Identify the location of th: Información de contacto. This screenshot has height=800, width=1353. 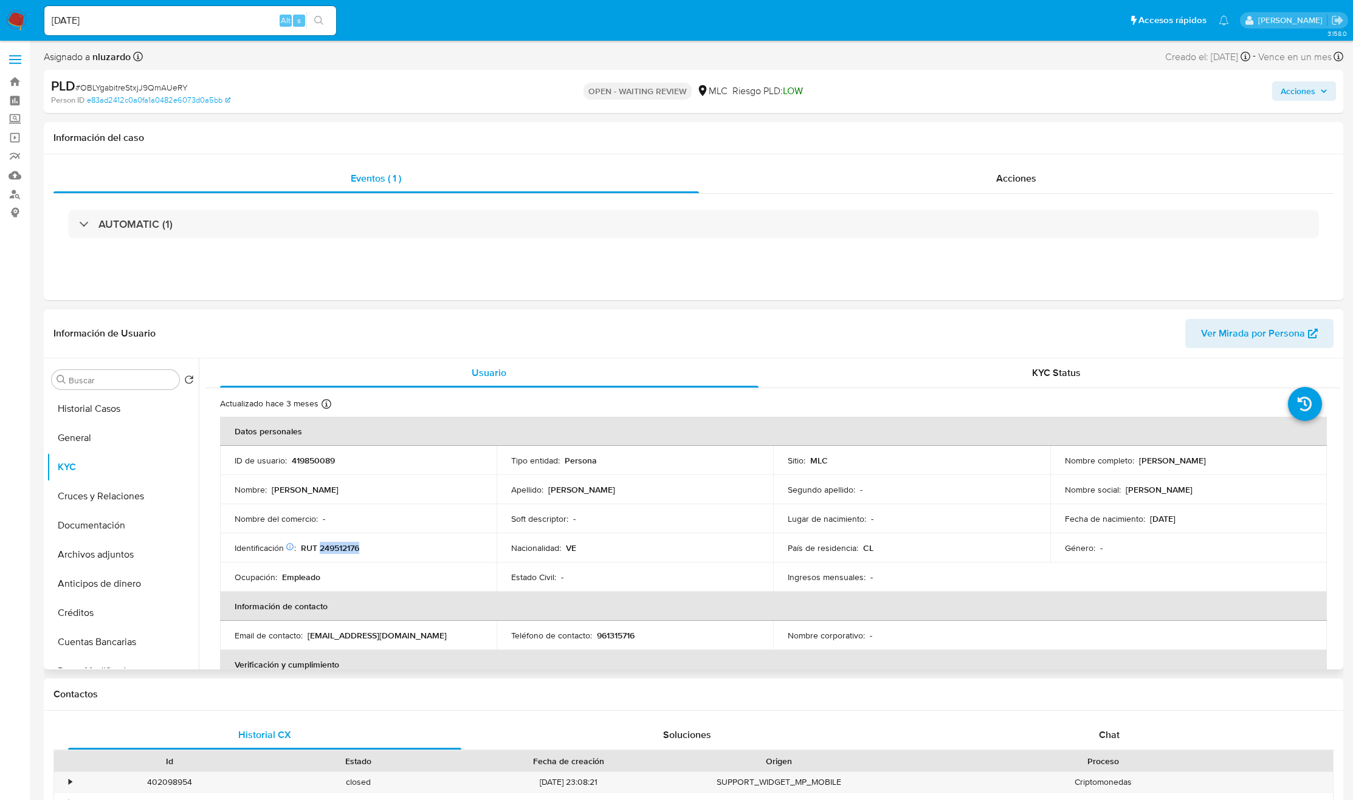
(773, 606).